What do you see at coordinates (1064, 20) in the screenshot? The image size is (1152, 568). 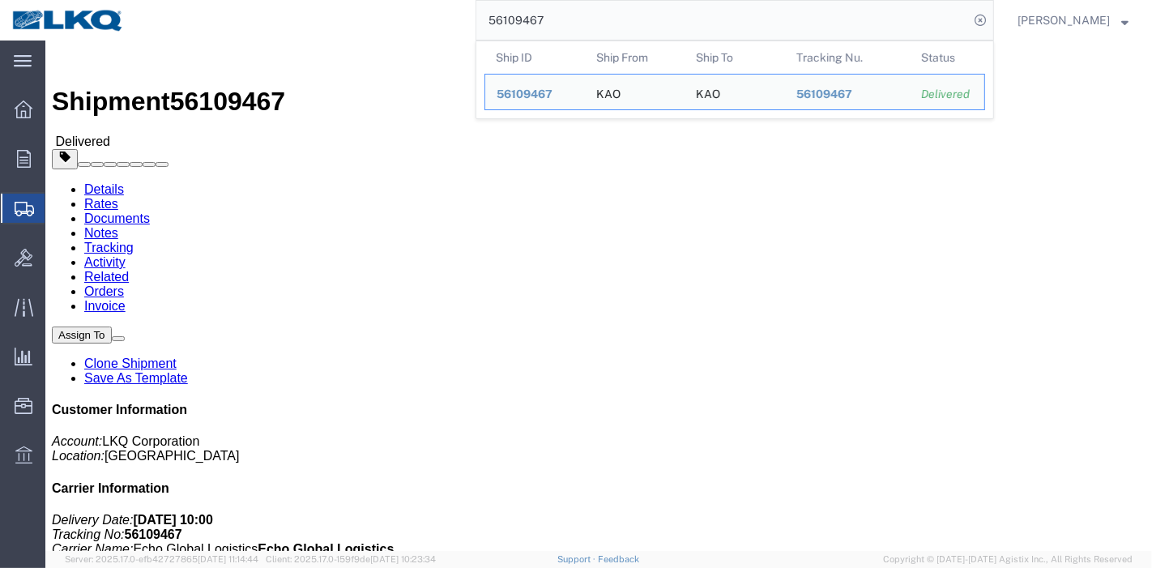 I see `span: Praveen Nagaraj` at bounding box center [1064, 20].